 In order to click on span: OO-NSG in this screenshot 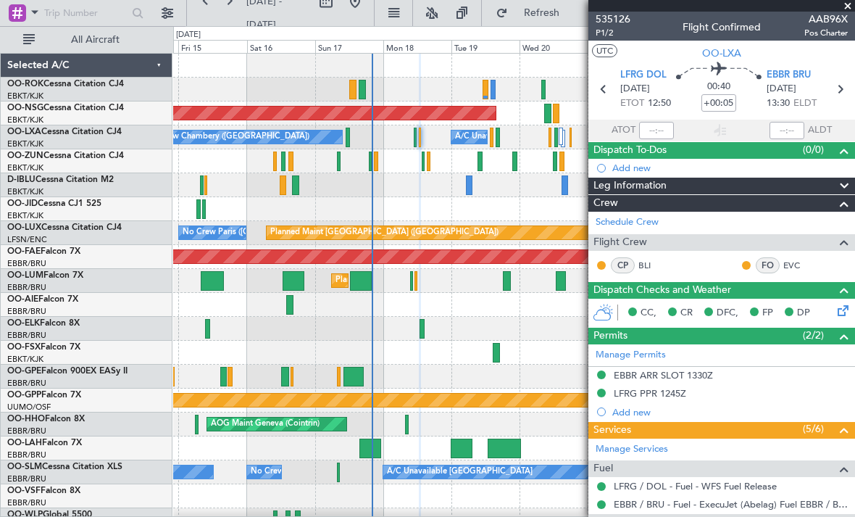, I will do `click(25, 108)`.